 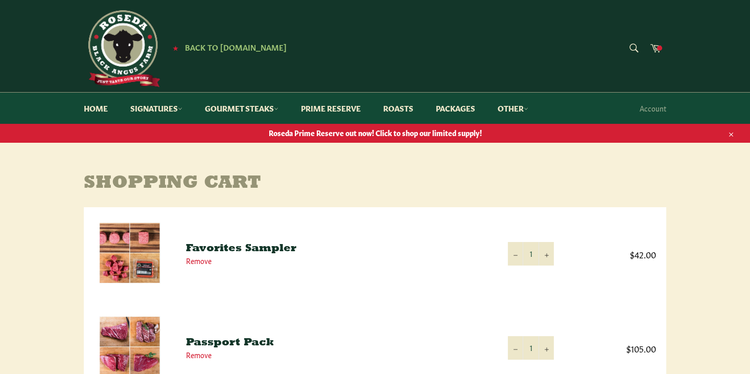 What do you see at coordinates (615, 348) in the screenshot?
I see `span: $105.00` at bounding box center [615, 348].